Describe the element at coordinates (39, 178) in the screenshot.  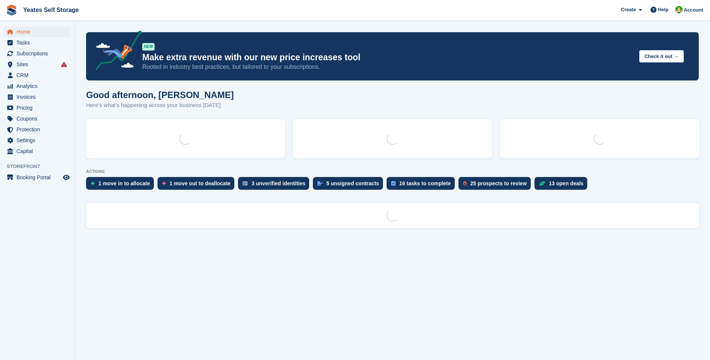
I see `span: Booking Portal` at that location.